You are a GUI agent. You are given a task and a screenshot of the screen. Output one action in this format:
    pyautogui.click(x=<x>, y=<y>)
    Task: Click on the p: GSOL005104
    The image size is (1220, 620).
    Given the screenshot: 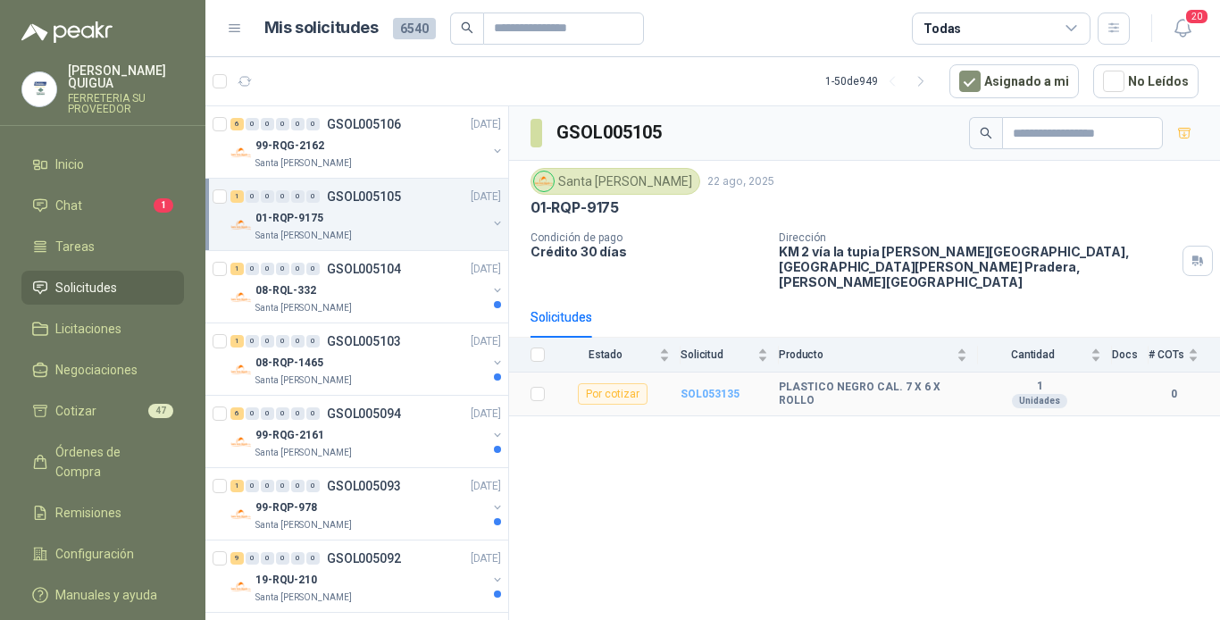 What is the action you would take?
    pyautogui.click(x=363, y=269)
    